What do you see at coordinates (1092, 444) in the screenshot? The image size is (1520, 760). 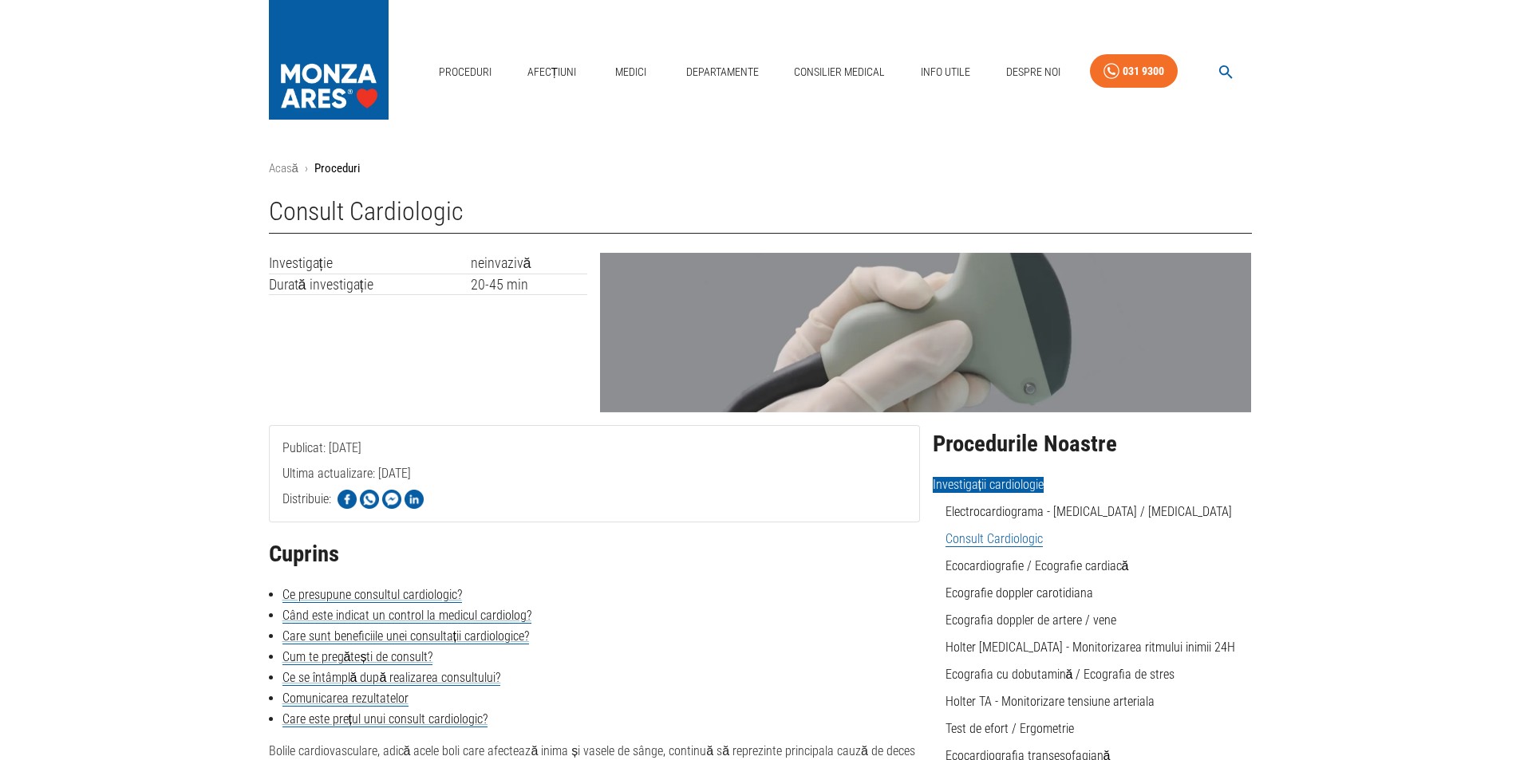 I see `h2: Procedurile Noastre` at bounding box center [1092, 444].